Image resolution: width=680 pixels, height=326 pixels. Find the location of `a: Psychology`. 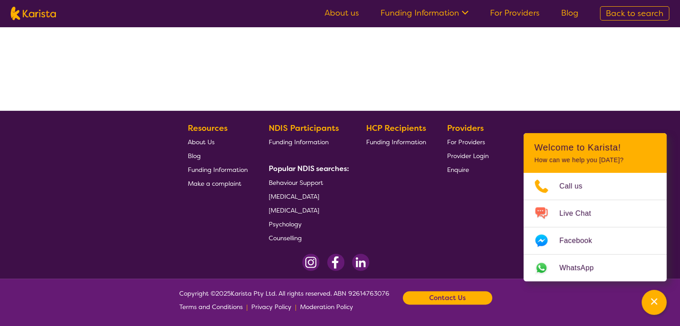

a: Psychology is located at coordinates (307, 224).